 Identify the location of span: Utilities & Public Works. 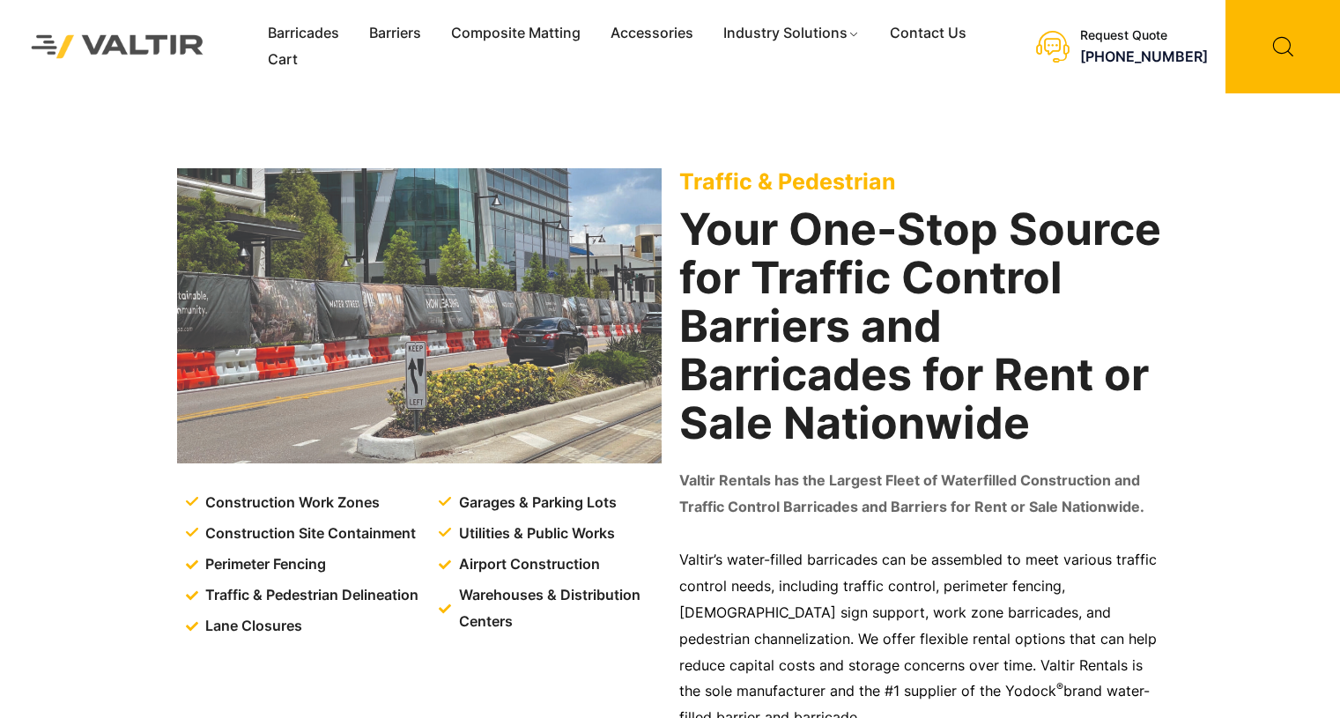
(535, 534).